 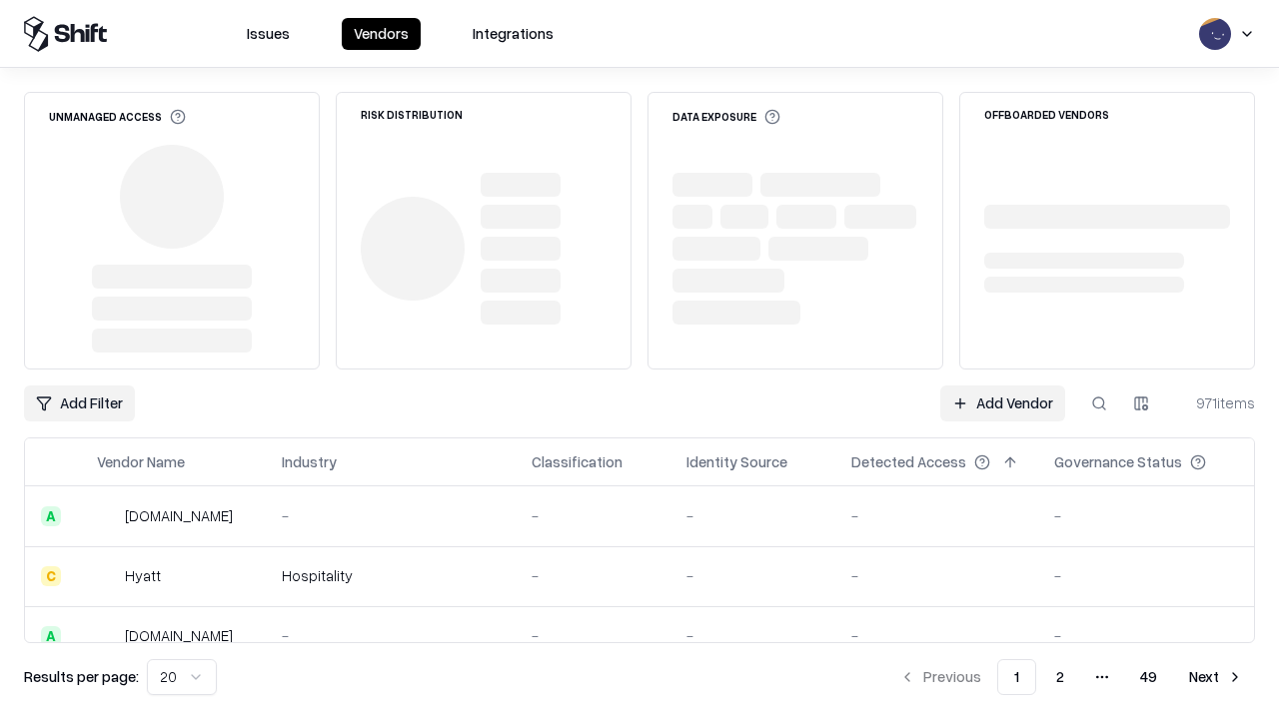 What do you see at coordinates (391, 576) in the screenshot?
I see `div: Hospitality` at bounding box center [391, 576].